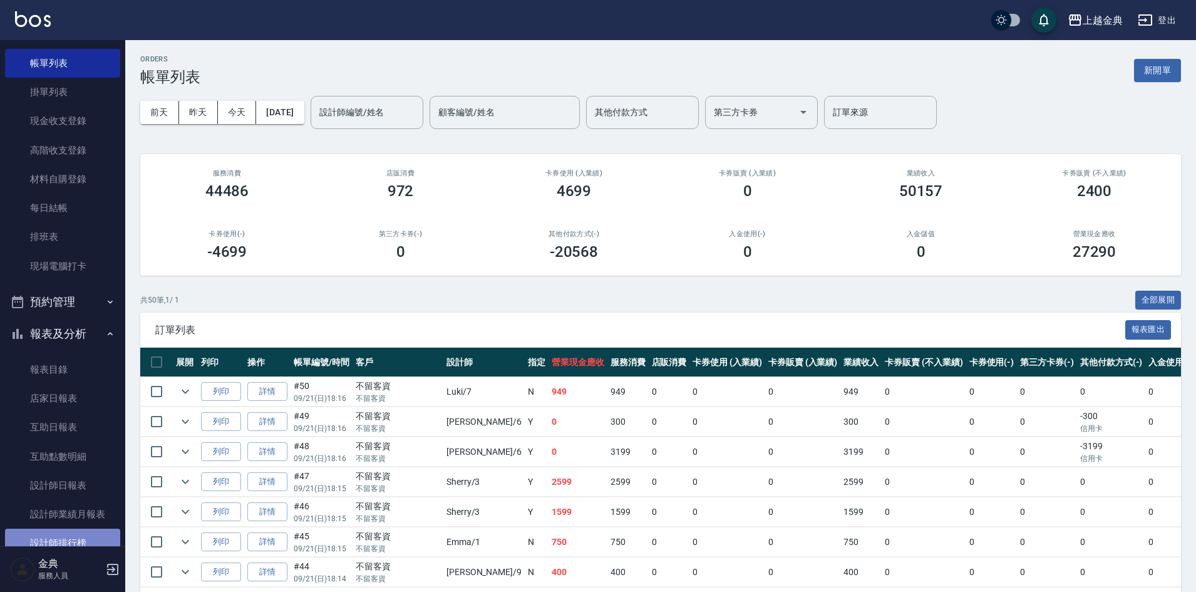  I want to click on button: 新開單, so click(1157, 70).